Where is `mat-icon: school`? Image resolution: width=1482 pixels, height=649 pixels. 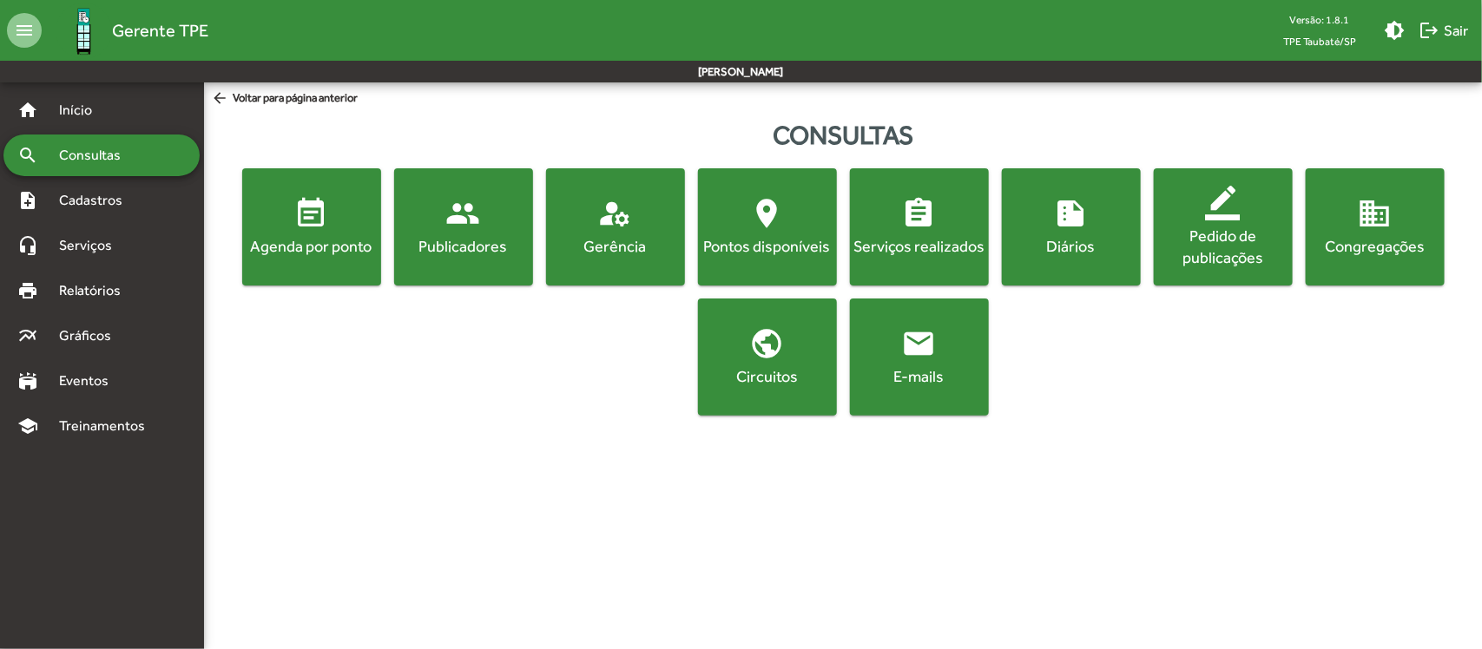 mat-icon: school is located at coordinates (28, 426).